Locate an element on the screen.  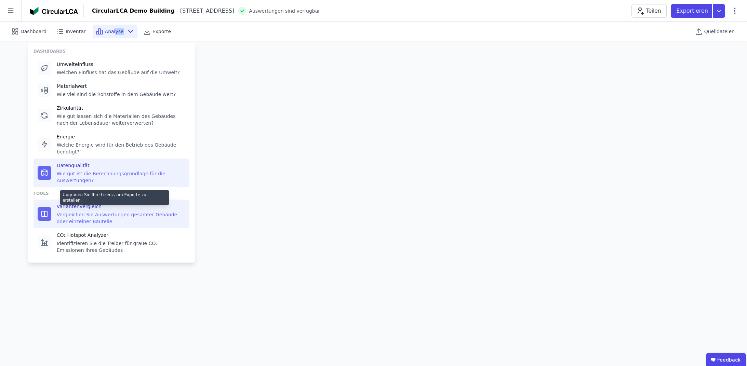
div: Zirkularität is located at coordinates (121, 108).